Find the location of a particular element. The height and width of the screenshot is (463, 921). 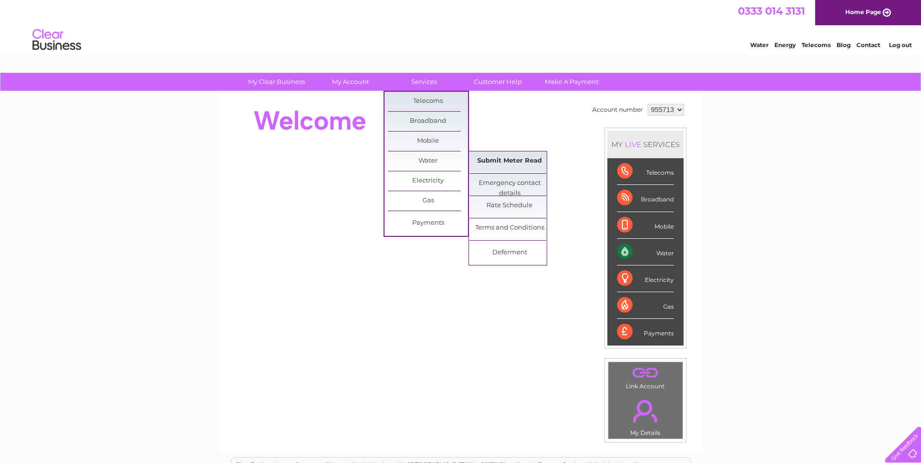

a: Broadband is located at coordinates (428, 121).